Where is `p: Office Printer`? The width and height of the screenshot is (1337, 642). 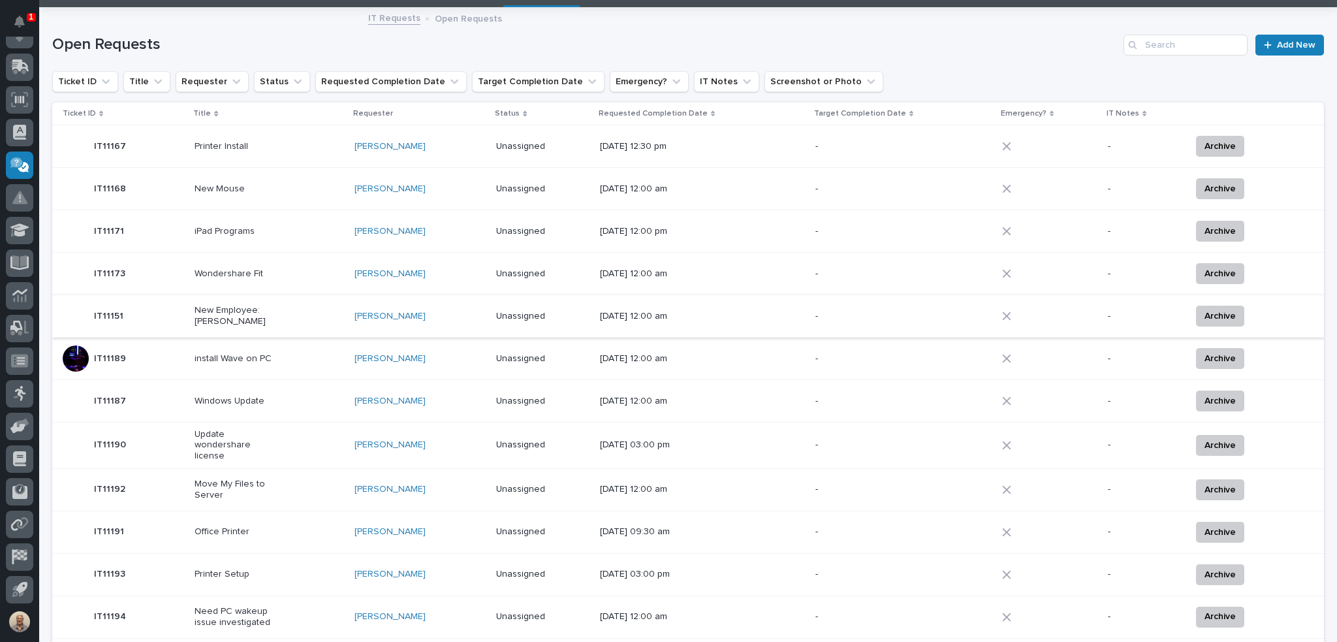 p: Office Printer is located at coordinates (235, 531).